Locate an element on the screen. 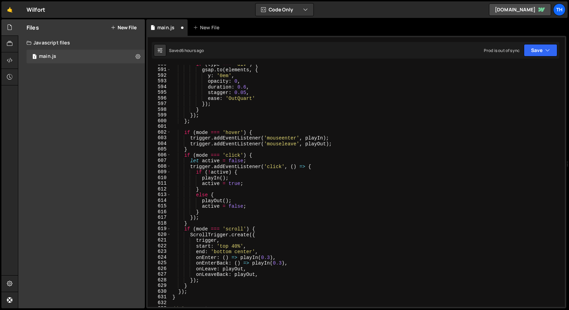 Image resolution: width=569 pixels, height=310 pixels. span: 1 is located at coordinates (34, 57).